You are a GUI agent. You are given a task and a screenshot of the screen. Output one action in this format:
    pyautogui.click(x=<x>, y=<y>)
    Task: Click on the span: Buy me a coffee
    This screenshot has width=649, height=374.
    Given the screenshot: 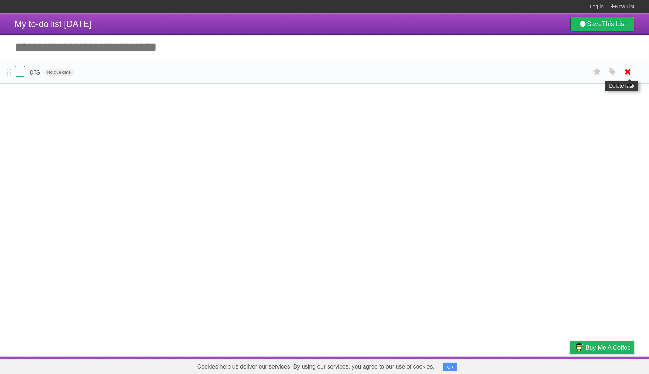 What is the action you would take?
    pyautogui.click(x=608, y=347)
    